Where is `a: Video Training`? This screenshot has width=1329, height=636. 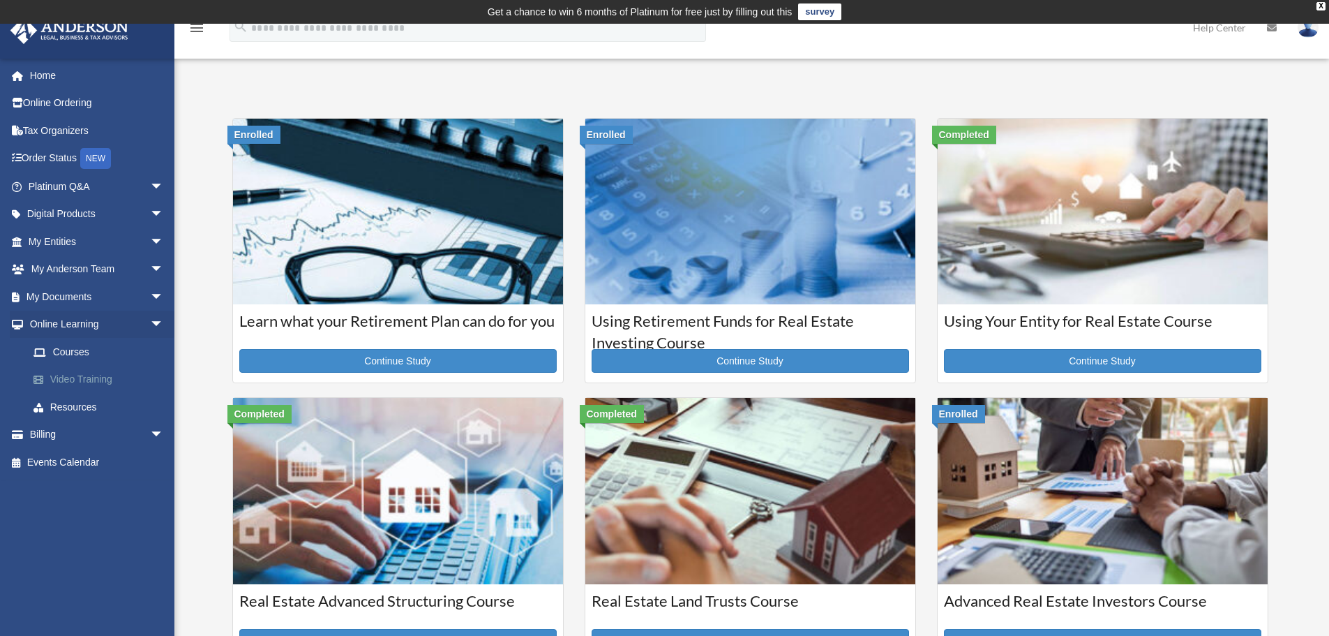 a: Video Training is located at coordinates (102, 380).